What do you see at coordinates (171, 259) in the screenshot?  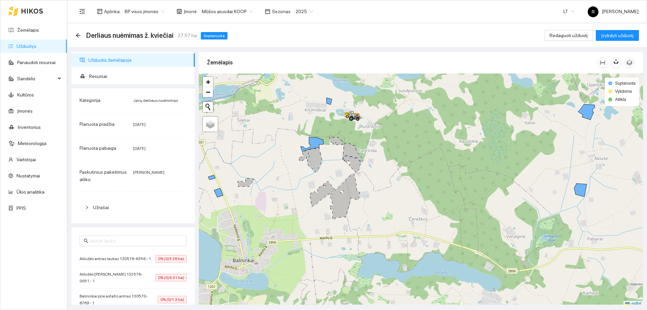 I see `span: 0% (0/3.26 ha)` at bounding box center [171, 259].